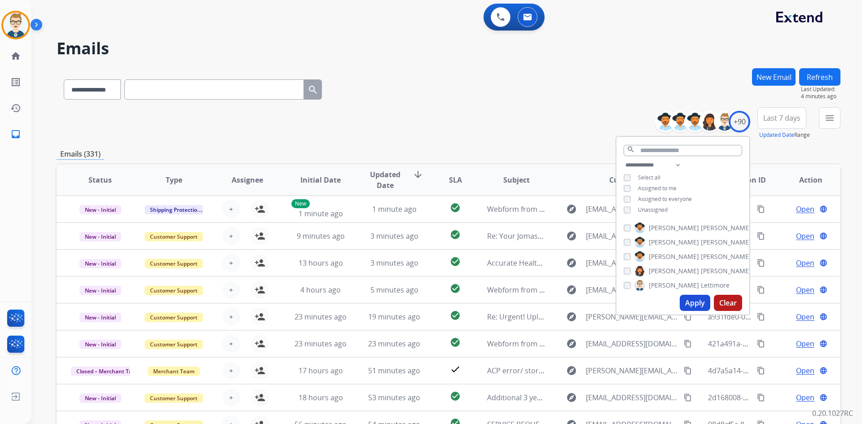 This screenshot has height=424, width=862. I want to click on mat-icon: check, so click(455, 369).